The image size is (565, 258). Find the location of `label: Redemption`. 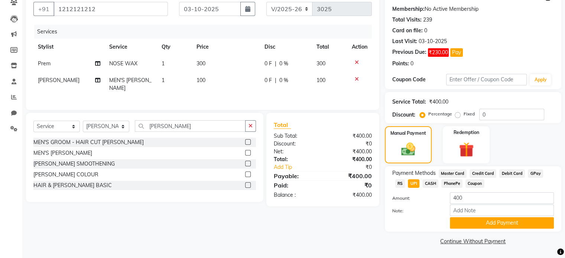

label: Redemption is located at coordinates (466, 133).